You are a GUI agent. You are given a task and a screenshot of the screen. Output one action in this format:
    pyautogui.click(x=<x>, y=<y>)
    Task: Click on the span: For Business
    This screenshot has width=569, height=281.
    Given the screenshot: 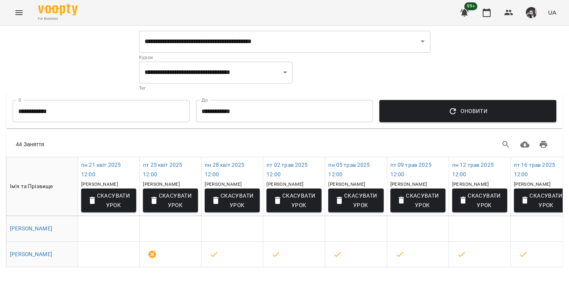 What is the action you would take?
    pyautogui.click(x=58, y=19)
    